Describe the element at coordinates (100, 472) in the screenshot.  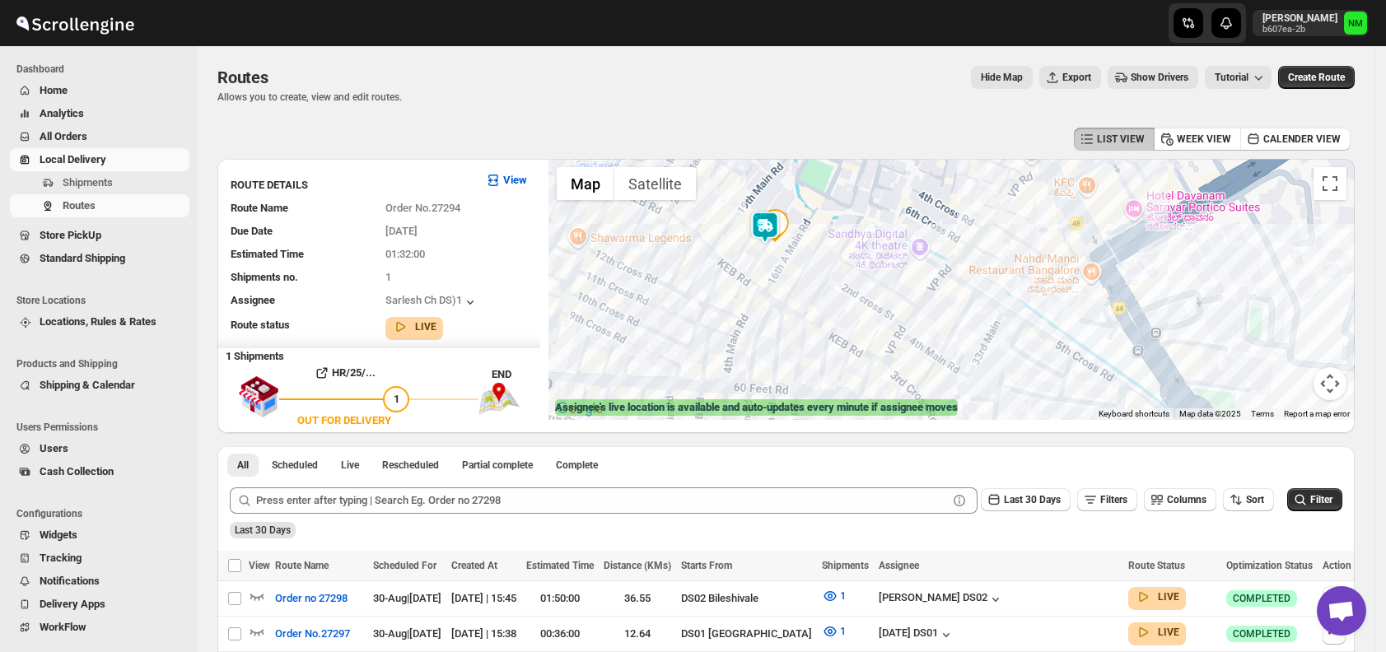
I see `button: Cash Collection` at that location.